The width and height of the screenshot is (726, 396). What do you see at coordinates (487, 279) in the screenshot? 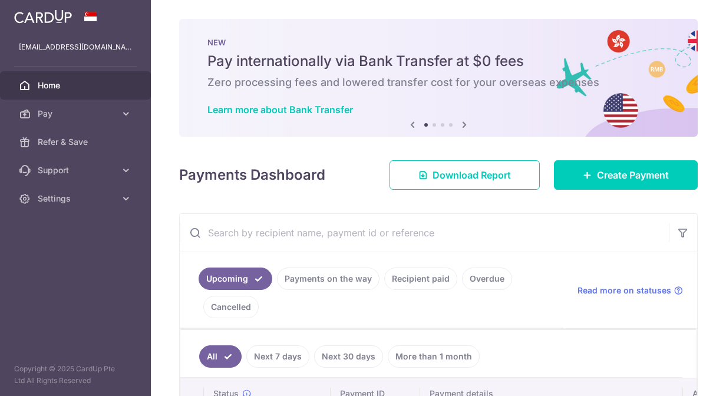
I see `a: Overdue` at bounding box center [487, 279].